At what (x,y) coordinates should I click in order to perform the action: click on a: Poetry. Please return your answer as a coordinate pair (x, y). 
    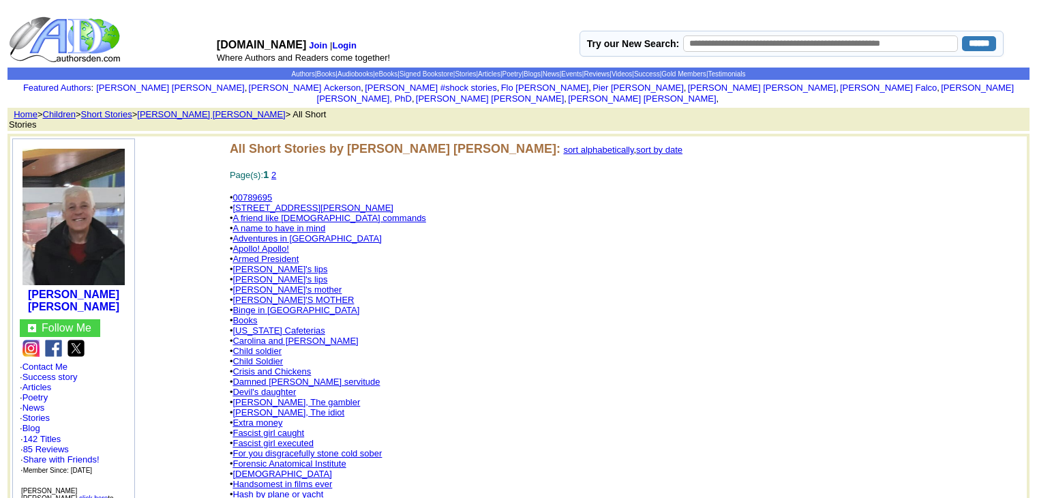
    Looking at the image, I should click on (512, 74).